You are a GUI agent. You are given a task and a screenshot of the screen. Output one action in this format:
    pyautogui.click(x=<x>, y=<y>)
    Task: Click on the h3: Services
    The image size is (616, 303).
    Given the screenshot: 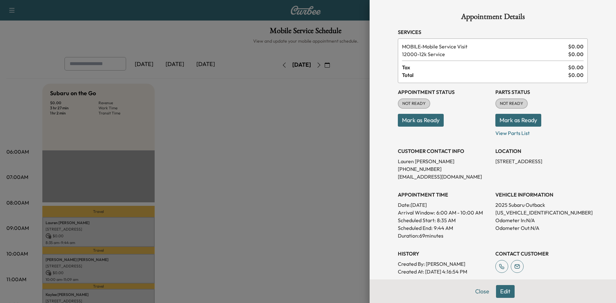 What is the action you would take?
    pyautogui.click(x=492, y=32)
    